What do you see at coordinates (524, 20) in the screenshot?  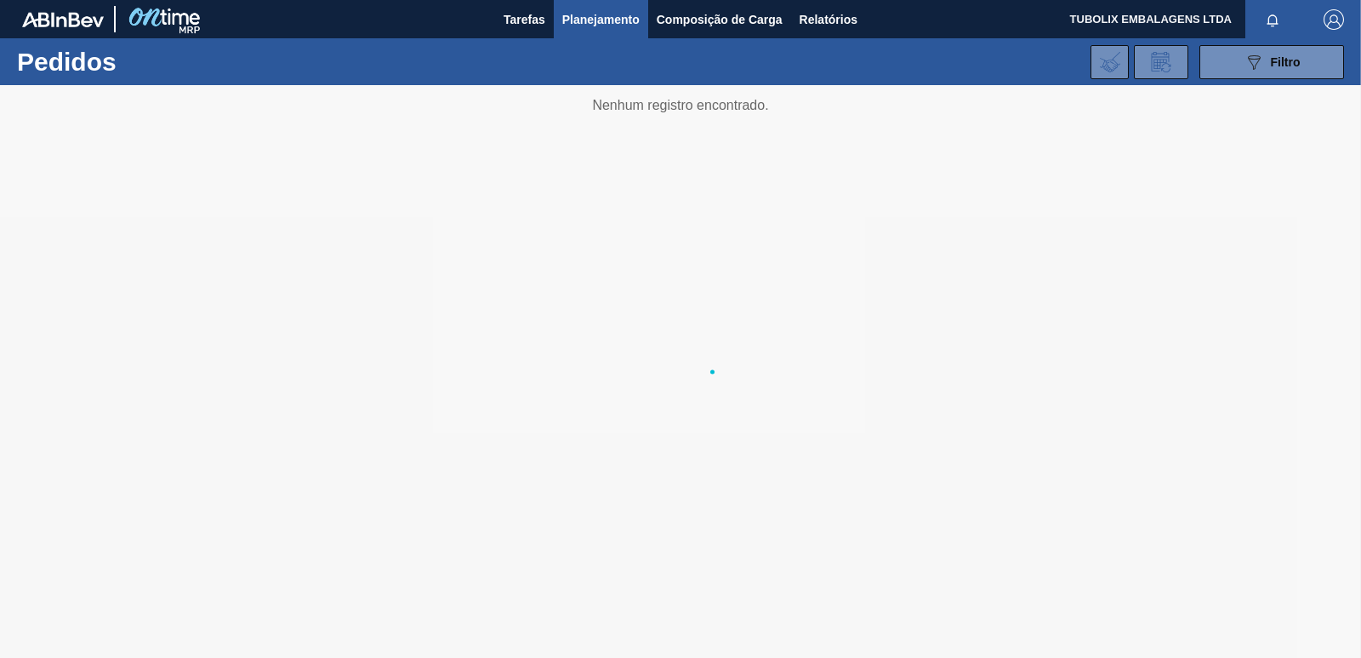 I see `span: Tarefas` at bounding box center [524, 20].